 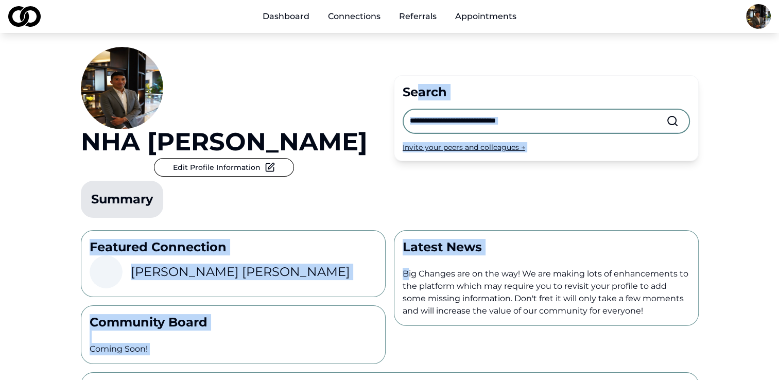 What do you see at coordinates (233, 349) in the screenshot?
I see `p: Coming Soon!` at bounding box center [233, 349].